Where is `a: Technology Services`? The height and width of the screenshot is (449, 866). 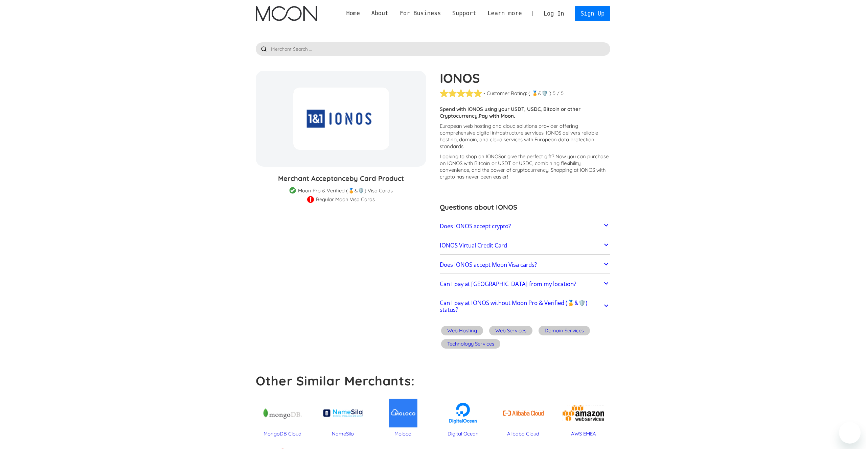
a: Technology Services is located at coordinates (471, 345).